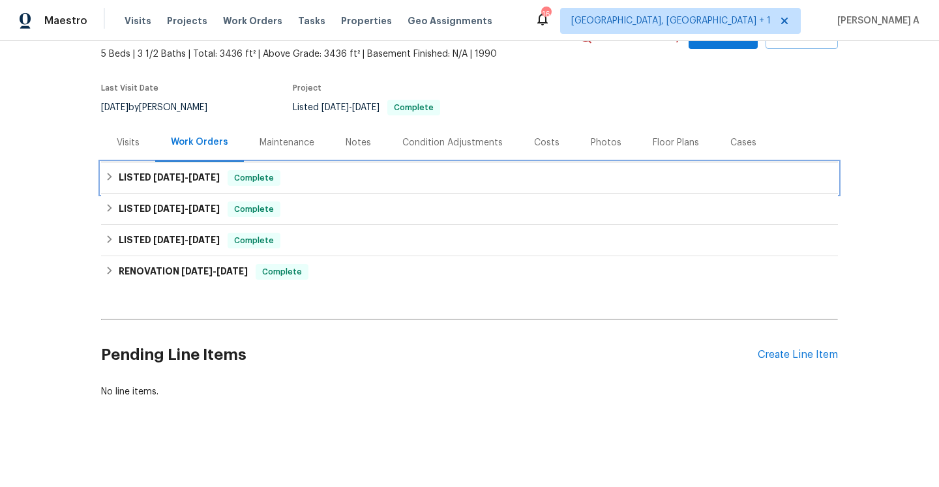  Describe the element at coordinates (358, 143) in the screenshot. I see `div: Notes` at that location.